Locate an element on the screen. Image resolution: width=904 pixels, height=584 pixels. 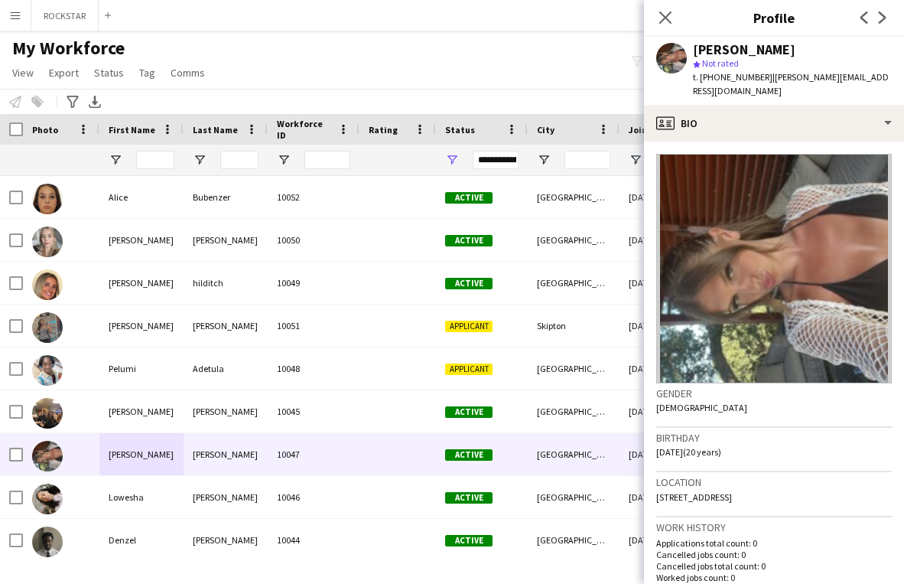
span: Photo is located at coordinates (45, 129).